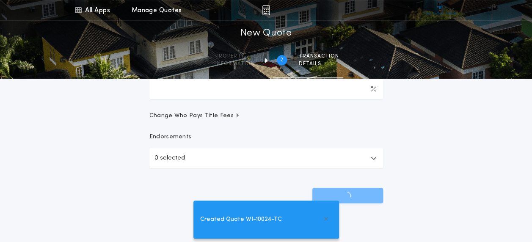 Image resolution: width=532 pixels, height=242 pixels. What do you see at coordinates (266, 158) in the screenshot?
I see `button: 0 selected` at bounding box center [266, 158].